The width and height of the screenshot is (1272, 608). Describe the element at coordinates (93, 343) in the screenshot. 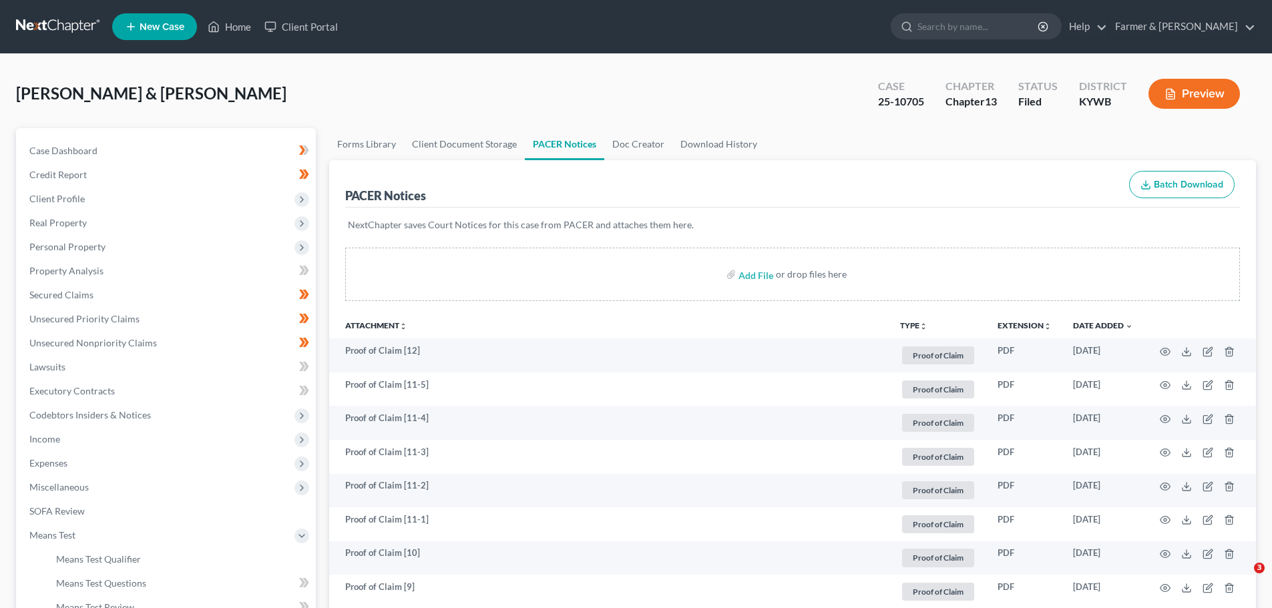

I see `span: Unsecured Nonpriority Claims` at that location.